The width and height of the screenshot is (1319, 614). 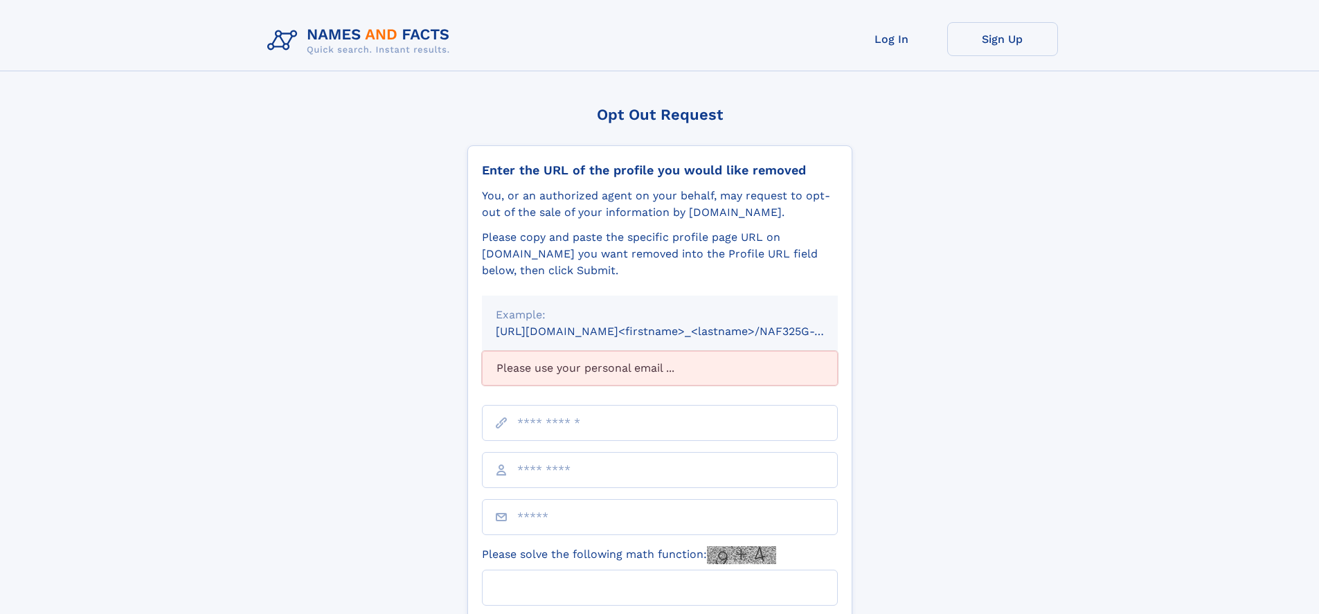 What do you see at coordinates (1003, 39) in the screenshot?
I see `a: Sign Up` at bounding box center [1003, 39].